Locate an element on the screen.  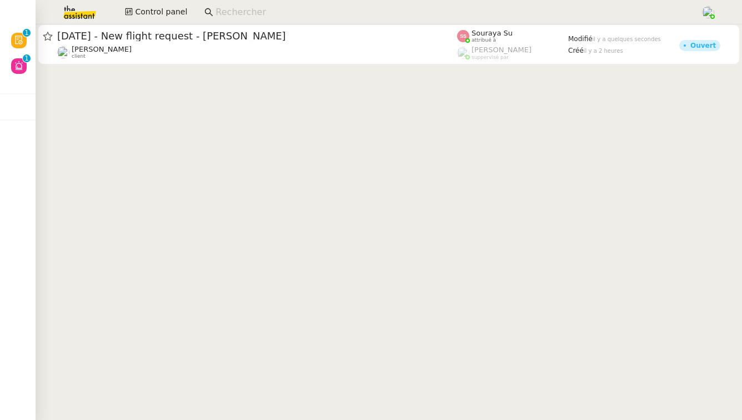
app-user-label: suppervisé par is located at coordinates (513, 53).